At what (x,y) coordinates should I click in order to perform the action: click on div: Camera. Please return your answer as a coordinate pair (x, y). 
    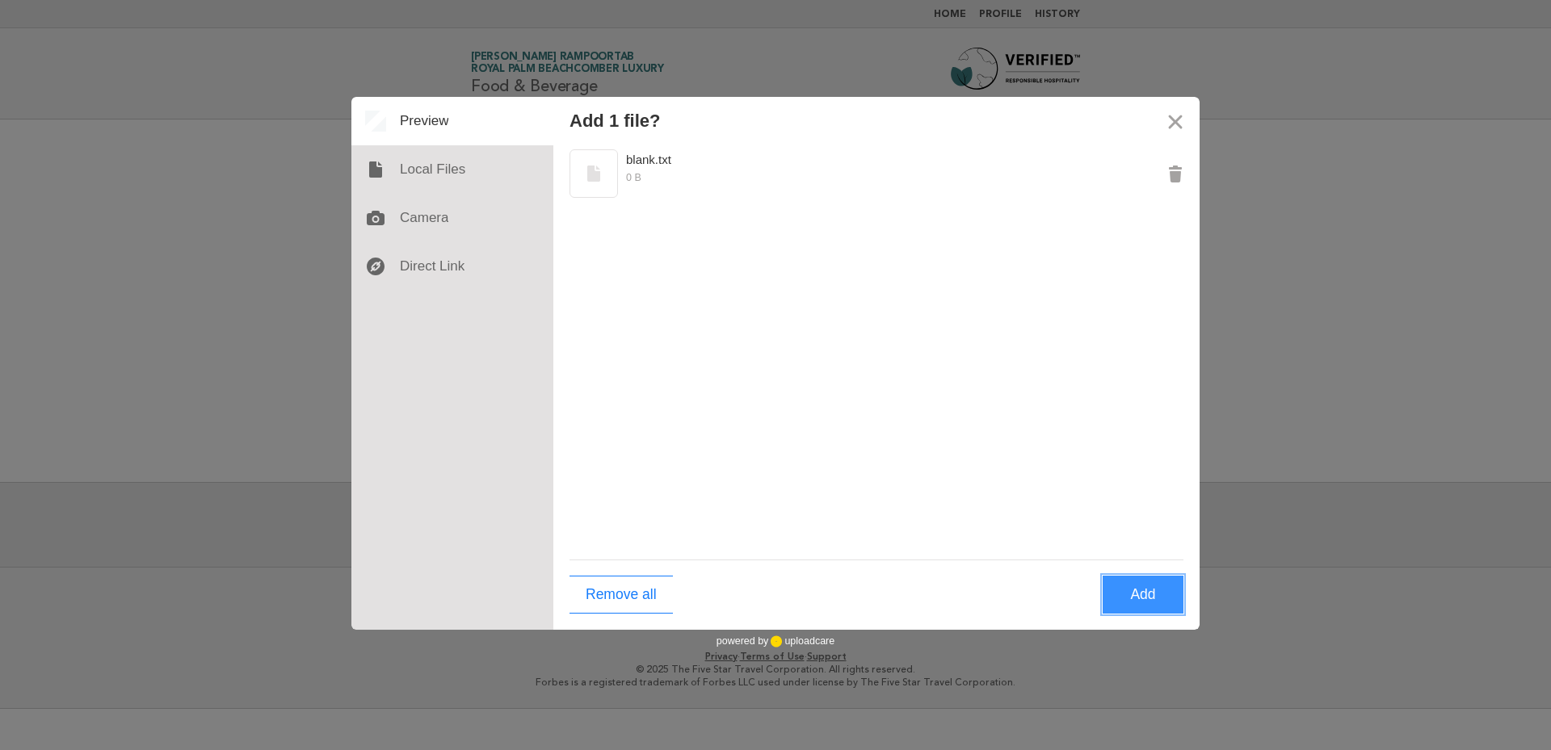
    Looking at the image, I should click on (452, 218).